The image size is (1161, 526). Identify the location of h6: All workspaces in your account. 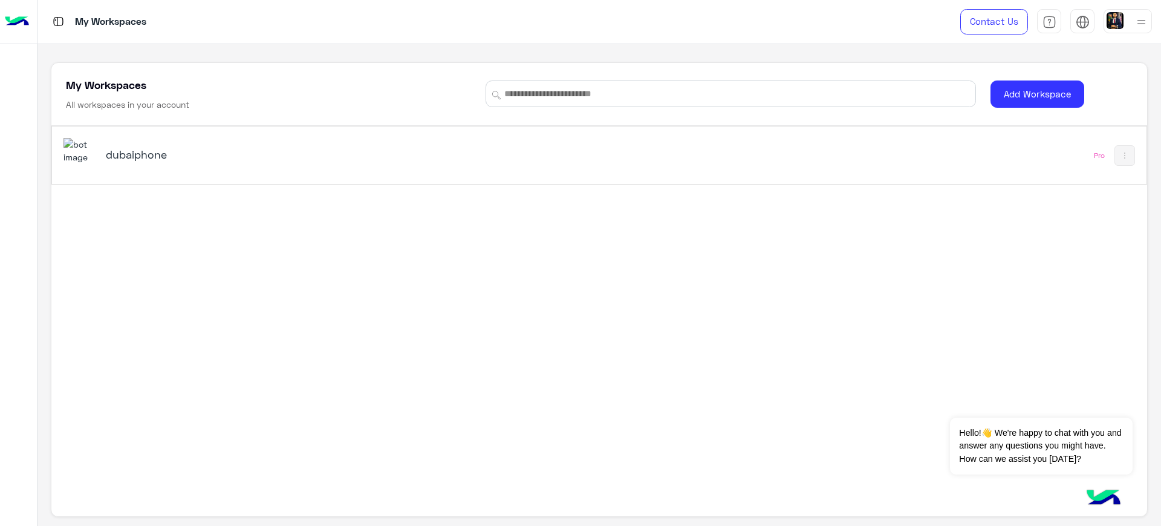
(128, 105).